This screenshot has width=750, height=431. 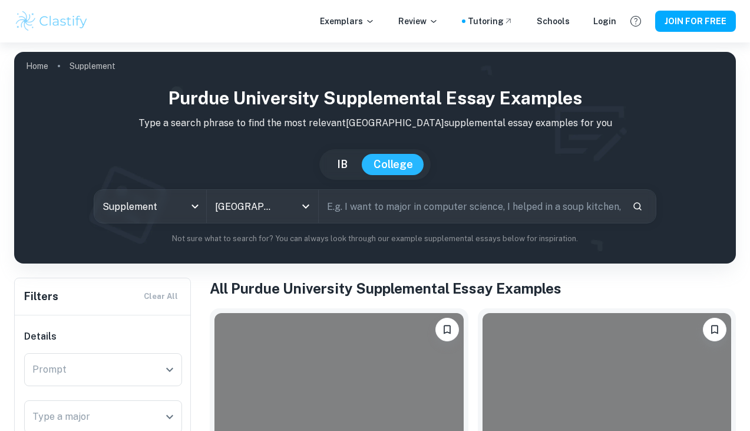 What do you see at coordinates (637, 206) in the screenshot?
I see `button: Search` at bounding box center [637, 206].